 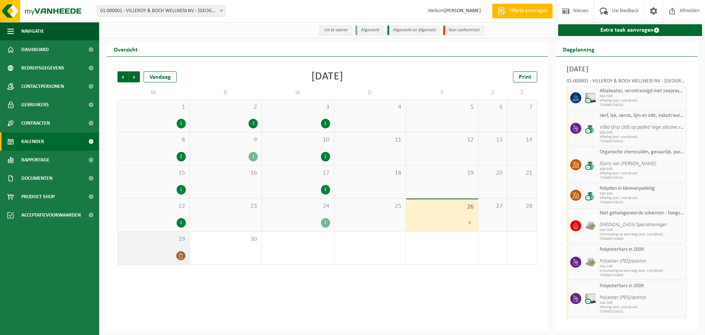 I want to click on span: 12, so click(x=442, y=140).